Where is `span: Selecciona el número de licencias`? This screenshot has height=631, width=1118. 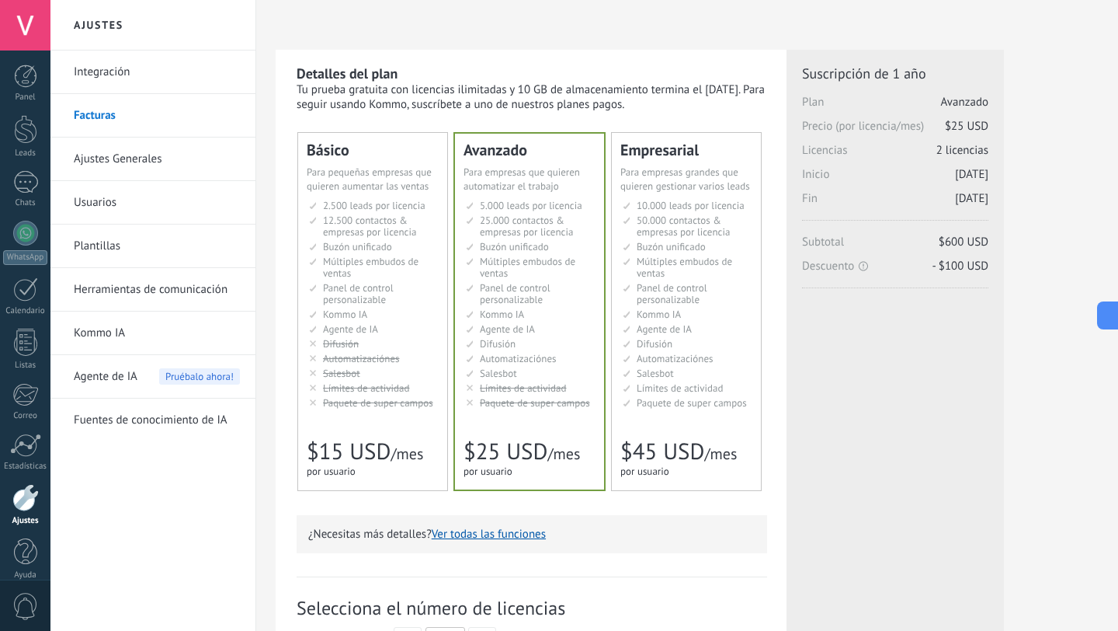
span: Selecciona el número de licencias is located at coordinates (532, 607).